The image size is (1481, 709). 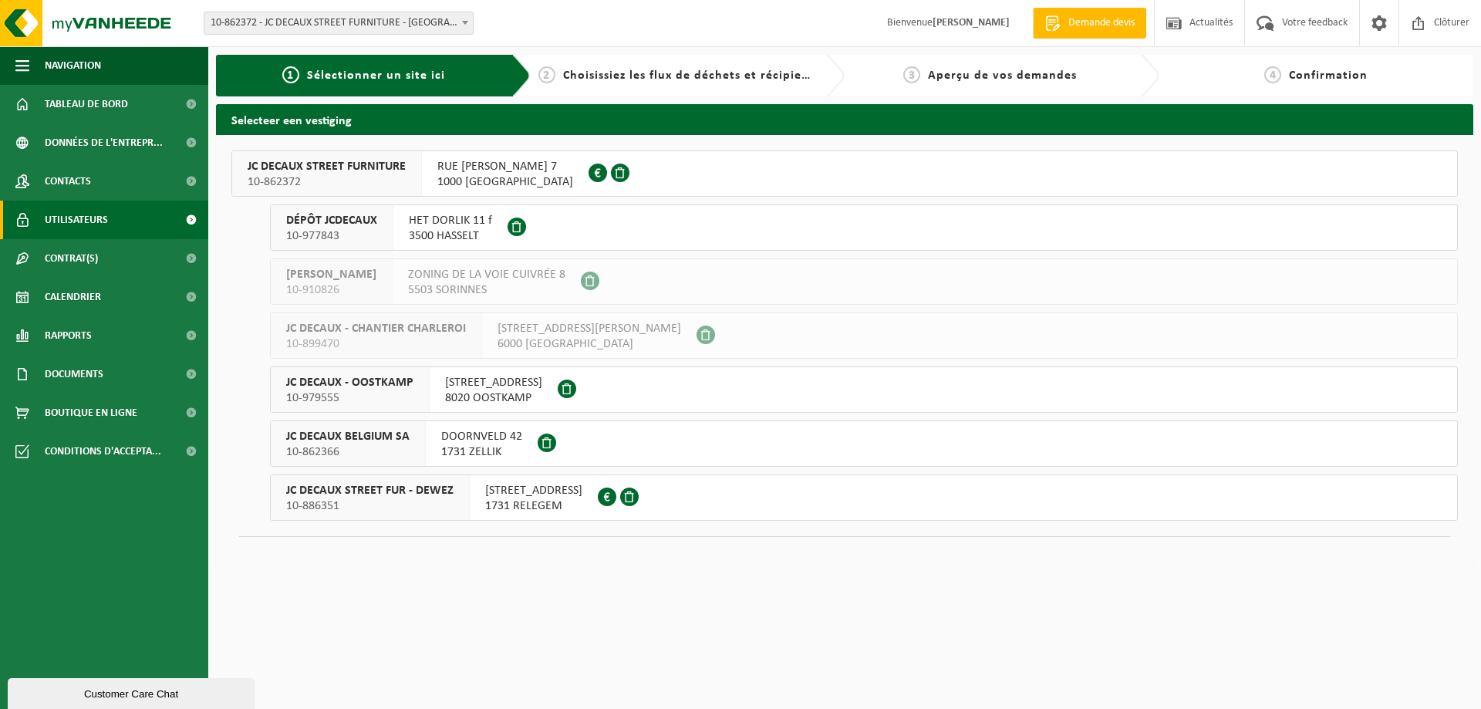 What do you see at coordinates (86, 104) in the screenshot?
I see `span: Tableau de bord` at bounding box center [86, 104].